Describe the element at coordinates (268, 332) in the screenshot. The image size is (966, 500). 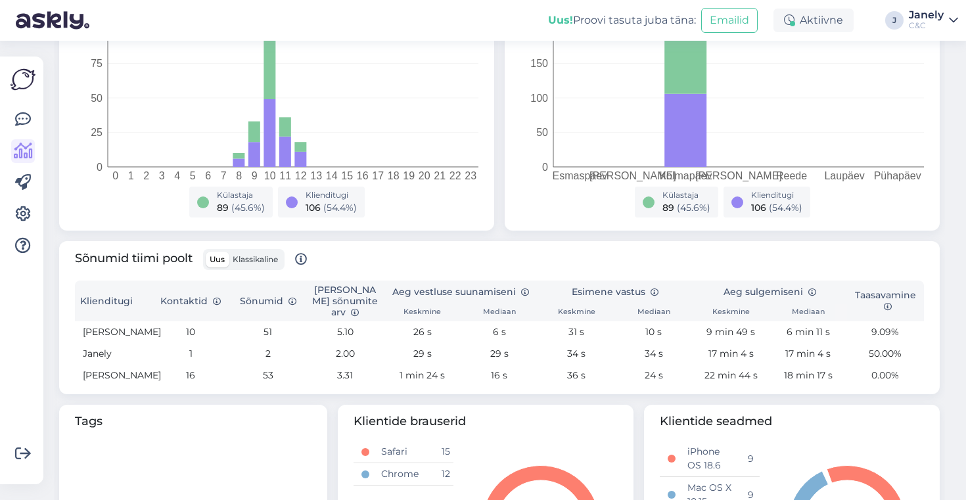
I see `td: 51` at that location.